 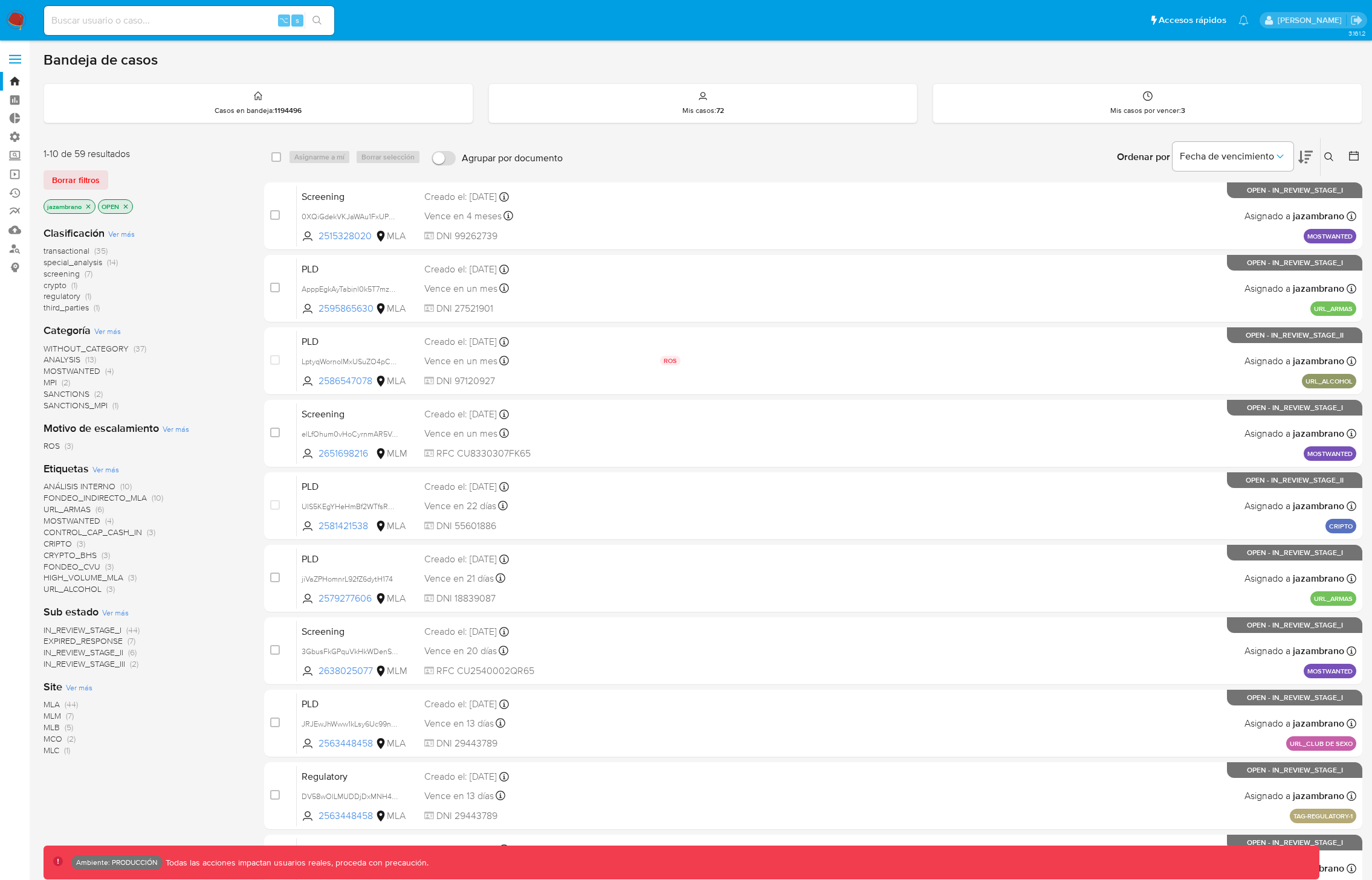 I want to click on p: jarvi.zambrano@mercadolibre.com.co, so click(x=1311, y=20).